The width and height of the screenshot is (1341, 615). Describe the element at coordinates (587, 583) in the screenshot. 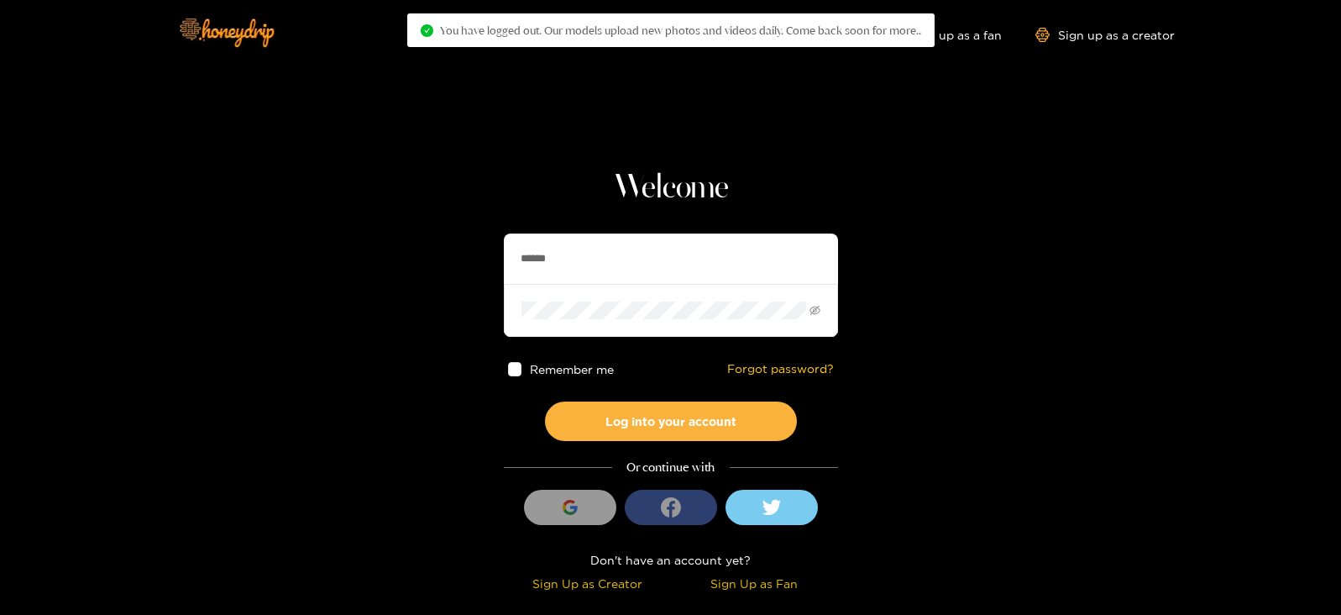

I see `div: Sign Up as Creator` at that location.